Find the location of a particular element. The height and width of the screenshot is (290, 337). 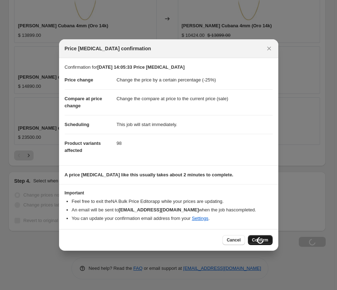

dd: 98 is located at coordinates (195, 143).